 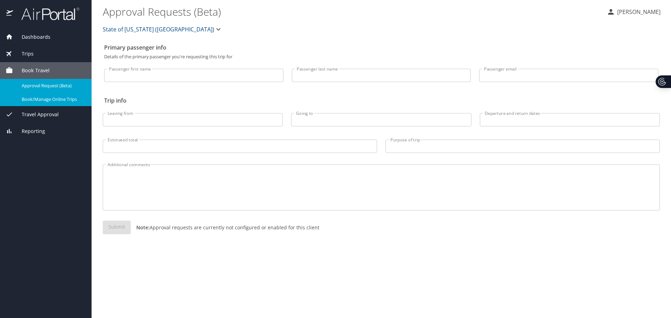 What do you see at coordinates (46, 14) in the screenshot?
I see `img: airportal-logo.png` at bounding box center [46, 14].